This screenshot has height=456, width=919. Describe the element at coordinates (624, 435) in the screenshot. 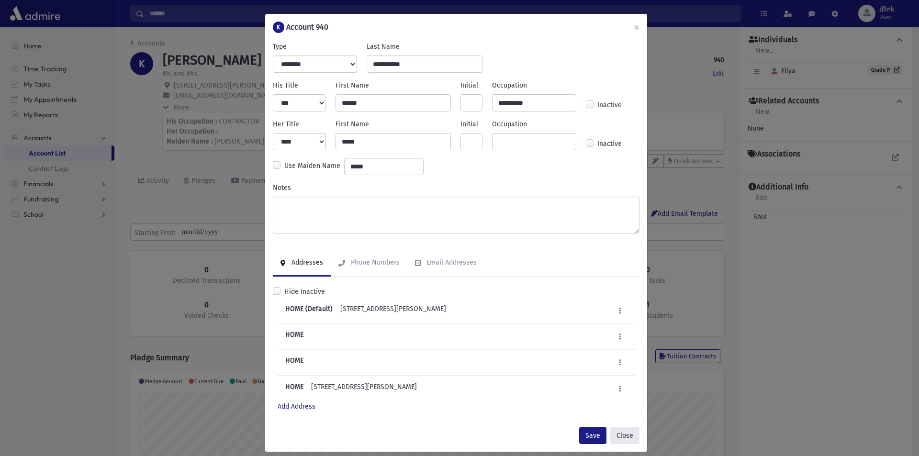

I see `button: Close` at that location.